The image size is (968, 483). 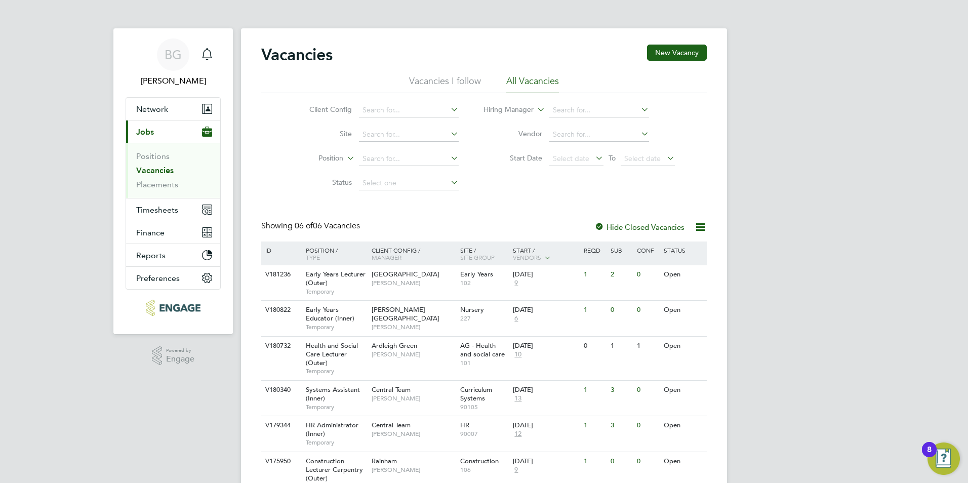 What do you see at coordinates (677, 53) in the screenshot?
I see `button: New Vacancy` at bounding box center [677, 53].